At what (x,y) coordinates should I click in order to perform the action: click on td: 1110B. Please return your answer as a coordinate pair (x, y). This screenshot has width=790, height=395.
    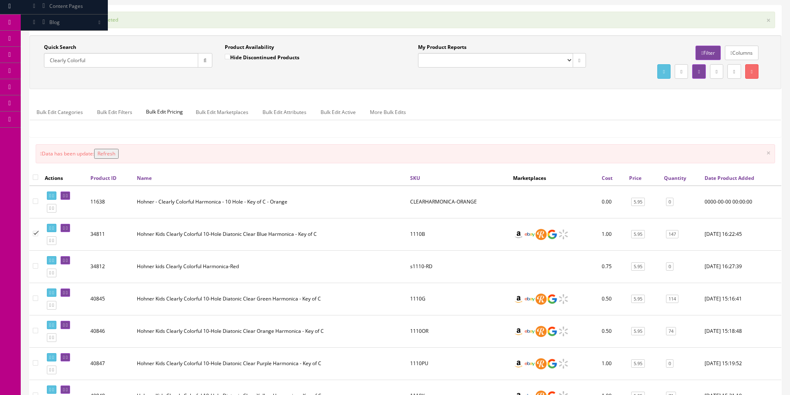
    Looking at the image, I should click on (458, 234).